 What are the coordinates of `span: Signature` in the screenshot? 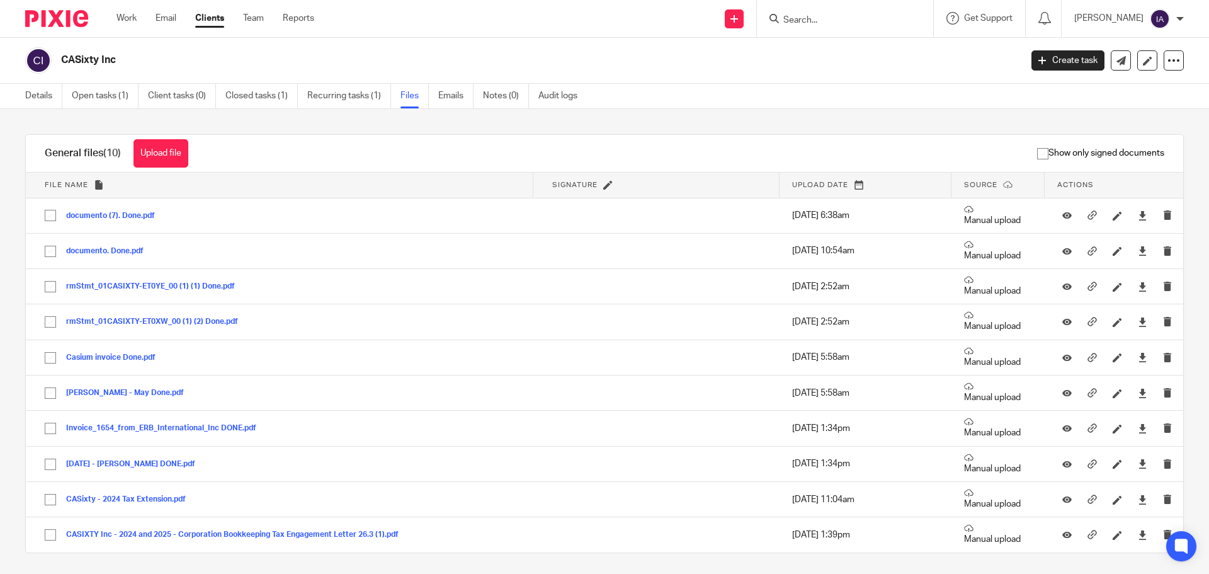 It's located at (575, 184).